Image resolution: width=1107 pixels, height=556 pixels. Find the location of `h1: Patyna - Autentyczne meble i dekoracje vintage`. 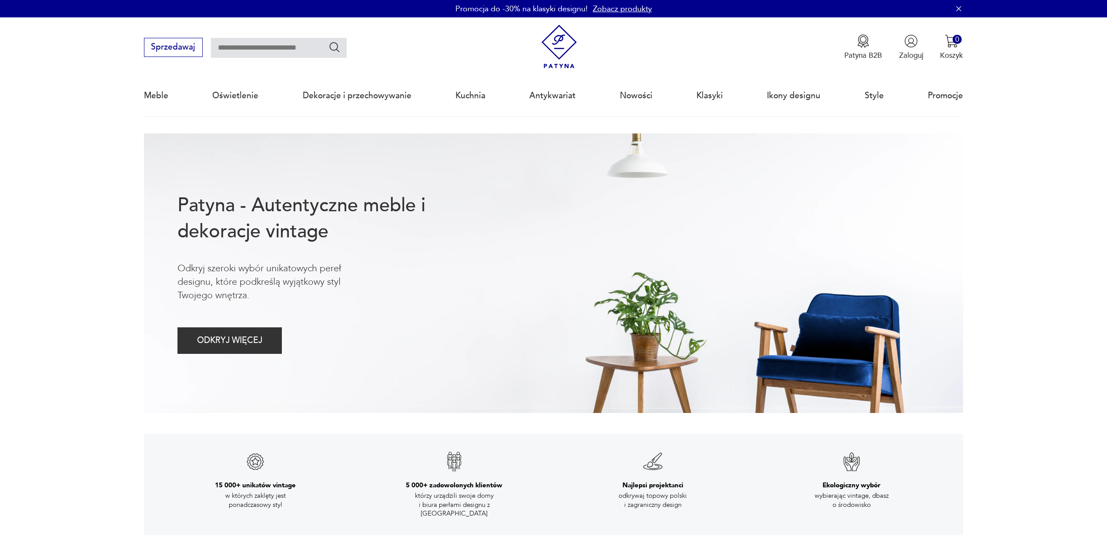

h1: Patyna - Autentyczne meble i dekoracje vintage is located at coordinates (318, 219).